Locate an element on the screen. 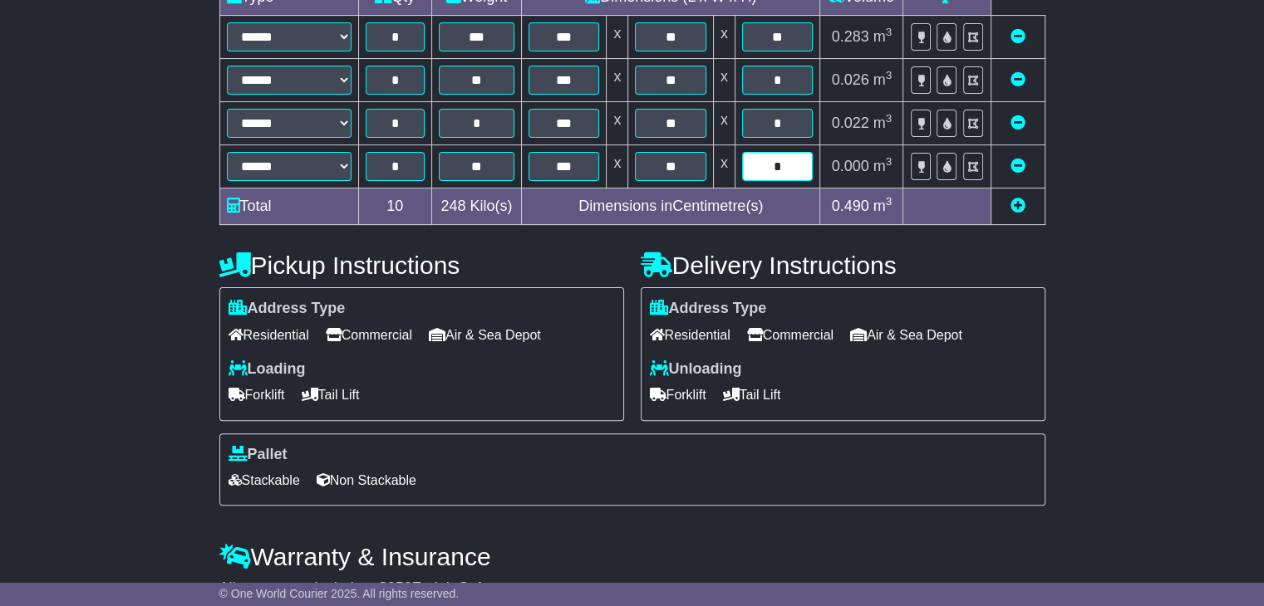 This screenshot has height=606, width=1264. span: 0.490 is located at coordinates (850, 206).